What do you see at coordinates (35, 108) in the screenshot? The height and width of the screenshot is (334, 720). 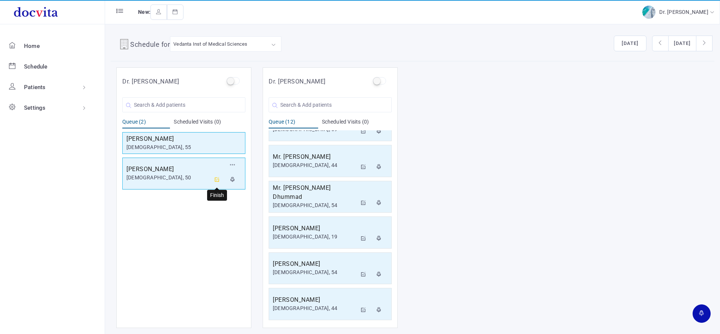 I see `span: Settings` at bounding box center [35, 108].